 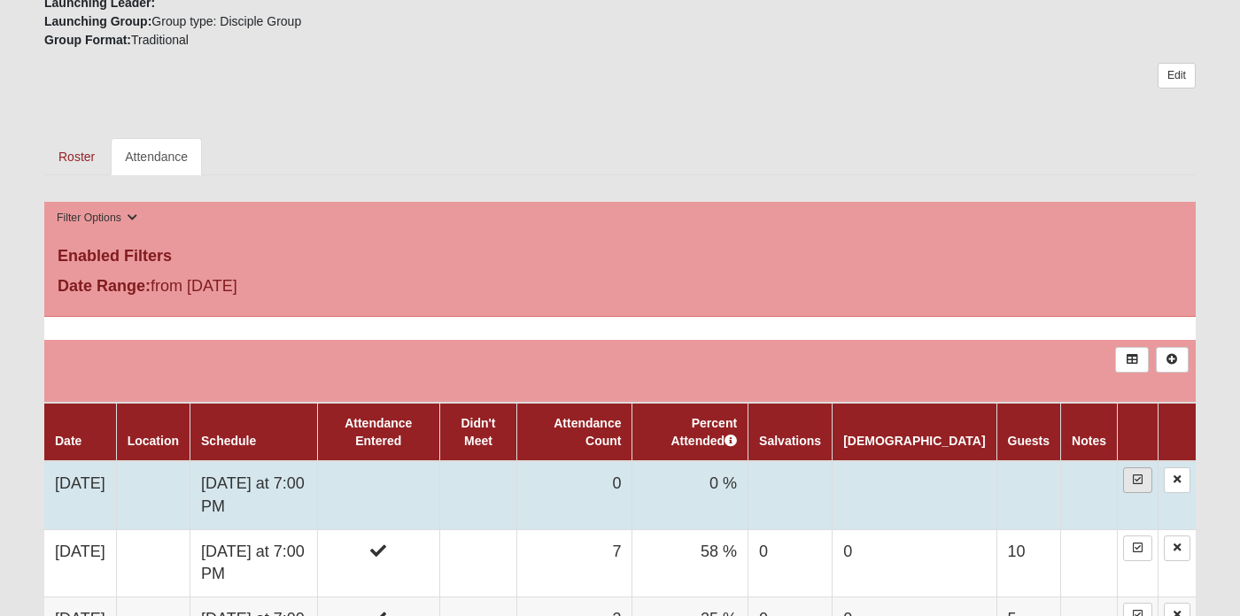 I want to click on td: 58 %, so click(x=690, y=563).